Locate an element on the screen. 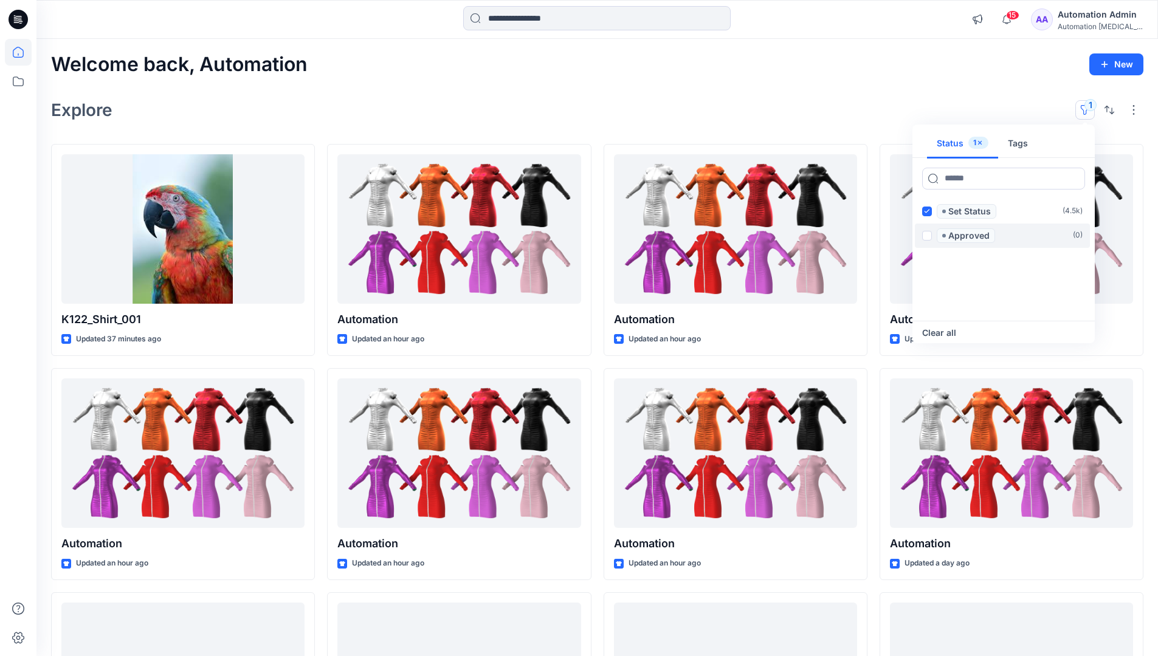 The image size is (1158, 656). span: Set Status is located at coordinates (966, 211).